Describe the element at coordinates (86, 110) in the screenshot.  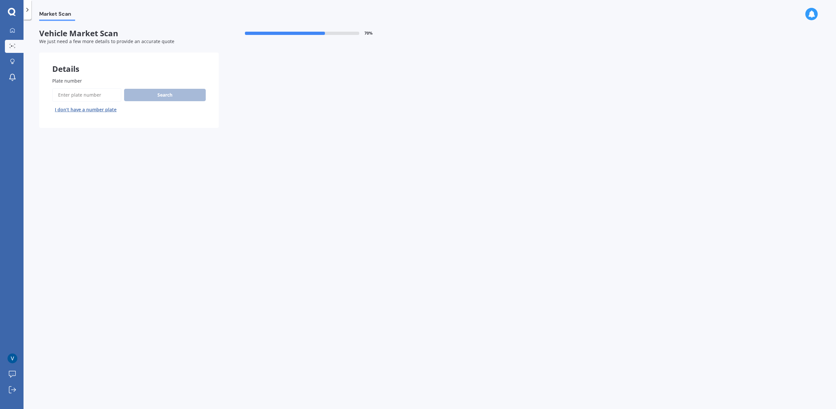
I see `button: I don’t have a number plate` at that location.